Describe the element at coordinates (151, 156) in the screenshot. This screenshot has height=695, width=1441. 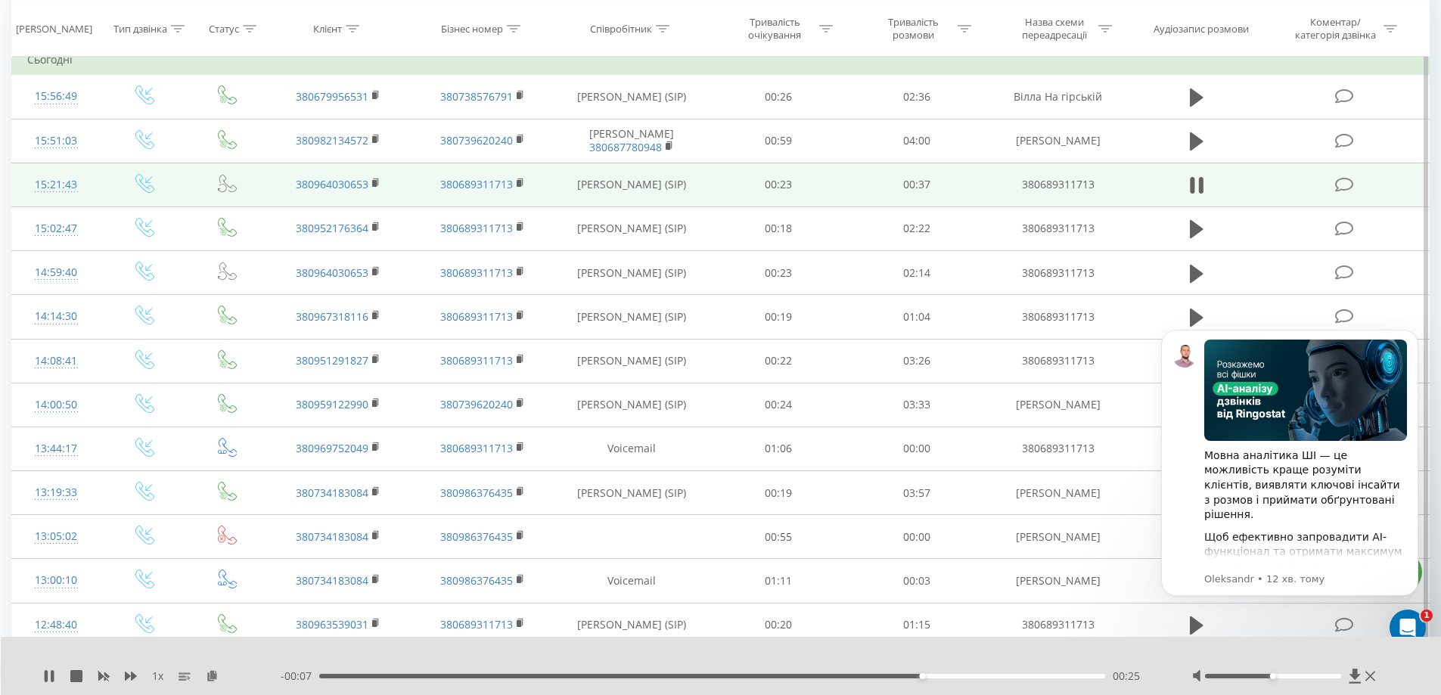
I see `div: message notification from Oleksandr, 12 хв. тому. Мовна аналітика ШІ — це можливість краще розумі...` at that location.